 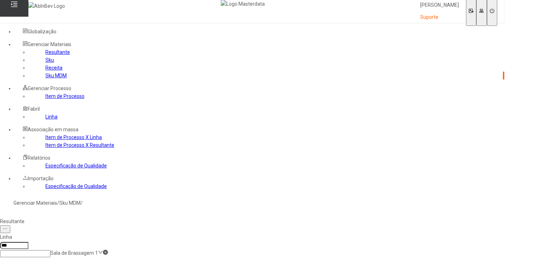 I want to click on p: Suporte, so click(x=439, y=17).